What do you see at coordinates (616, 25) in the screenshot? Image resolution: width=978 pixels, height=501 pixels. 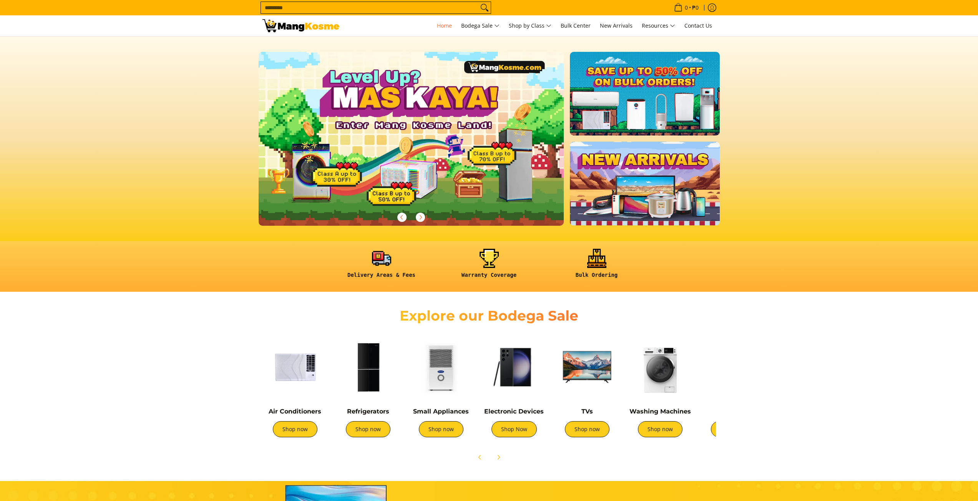 I see `span: New Arrivals` at bounding box center [616, 25].